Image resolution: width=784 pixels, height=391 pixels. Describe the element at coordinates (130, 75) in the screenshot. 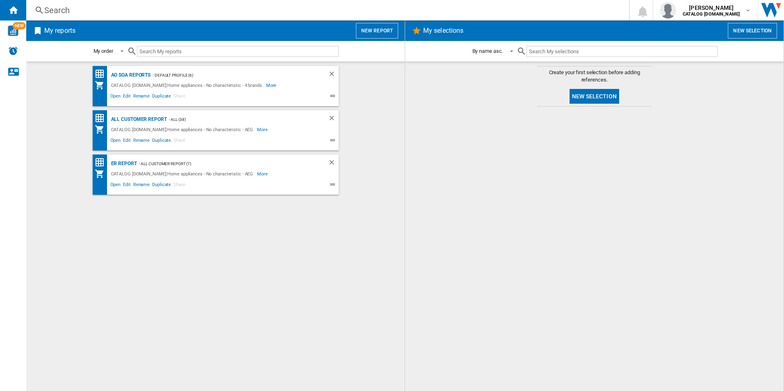

I see `div: AO SOA Reports` at that location.